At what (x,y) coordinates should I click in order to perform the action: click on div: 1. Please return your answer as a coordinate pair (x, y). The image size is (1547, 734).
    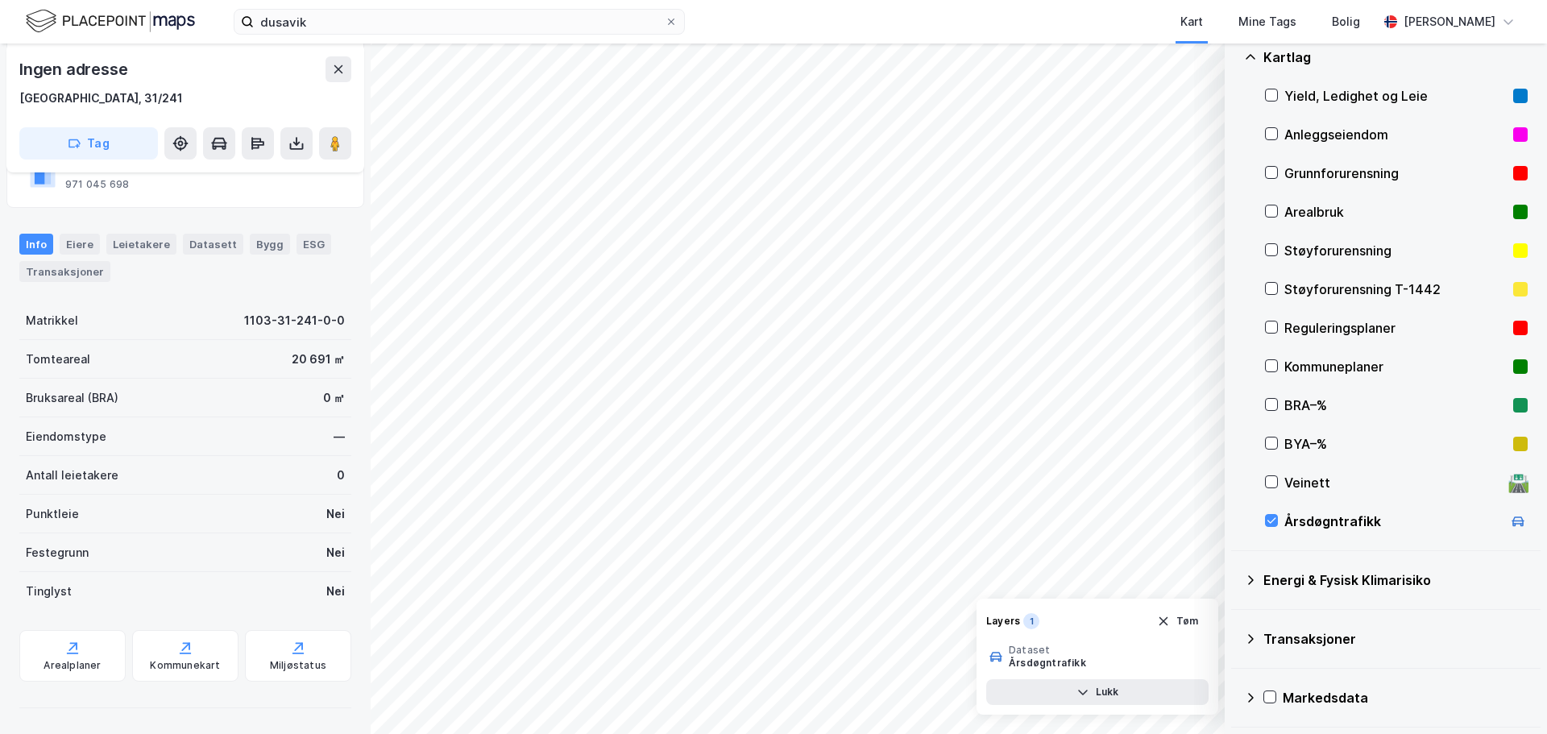
    Looking at the image, I should click on (1032, 621).